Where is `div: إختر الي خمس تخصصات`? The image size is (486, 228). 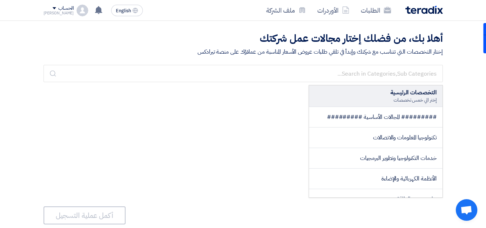 div: إختر الي خمس تخصصات is located at coordinates (375, 100).